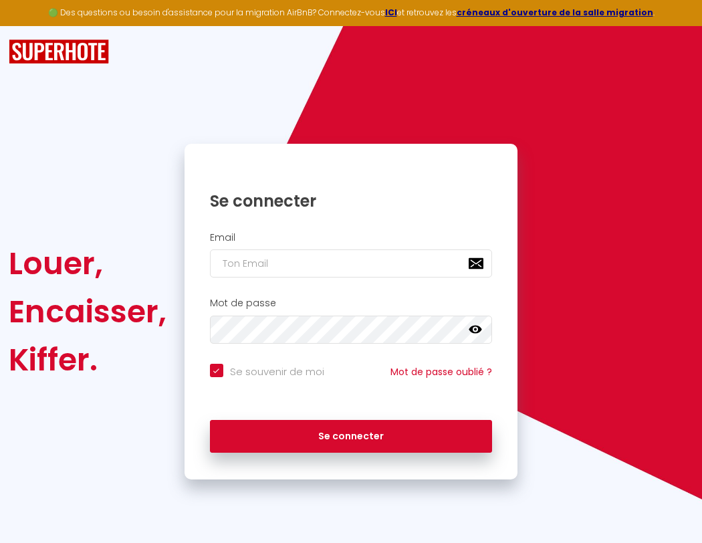  What do you see at coordinates (88, 311) in the screenshot?
I see `div: Encaisser,` at bounding box center [88, 311].